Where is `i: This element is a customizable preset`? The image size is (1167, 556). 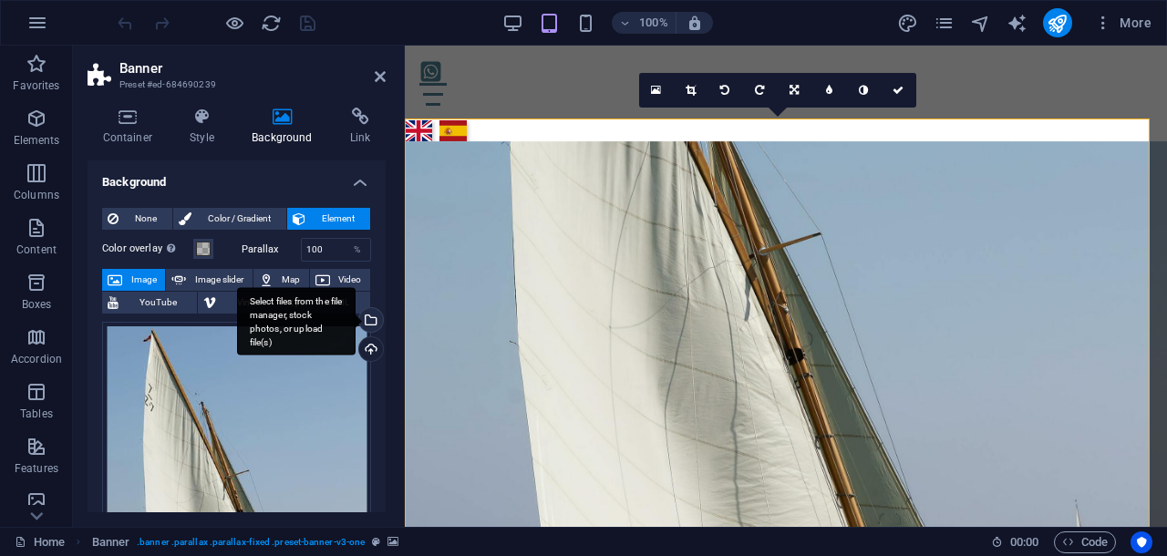 i: This element is a customizable preset is located at coordinates (376, 542).